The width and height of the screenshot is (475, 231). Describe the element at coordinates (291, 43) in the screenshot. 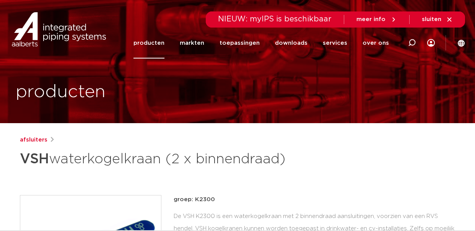

I see `a: downloads` at that location.